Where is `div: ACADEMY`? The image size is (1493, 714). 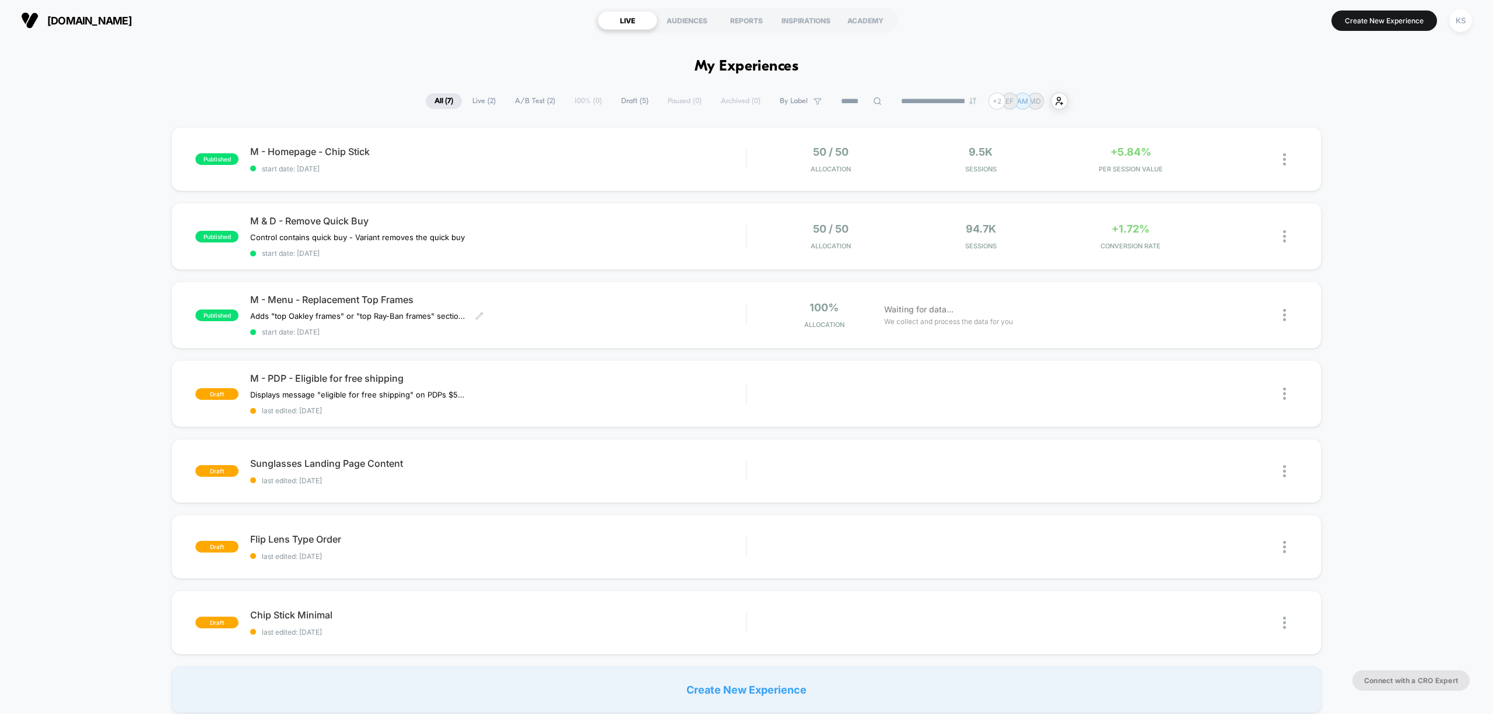
div: ACADEMY is located at coordinates (865, 20).